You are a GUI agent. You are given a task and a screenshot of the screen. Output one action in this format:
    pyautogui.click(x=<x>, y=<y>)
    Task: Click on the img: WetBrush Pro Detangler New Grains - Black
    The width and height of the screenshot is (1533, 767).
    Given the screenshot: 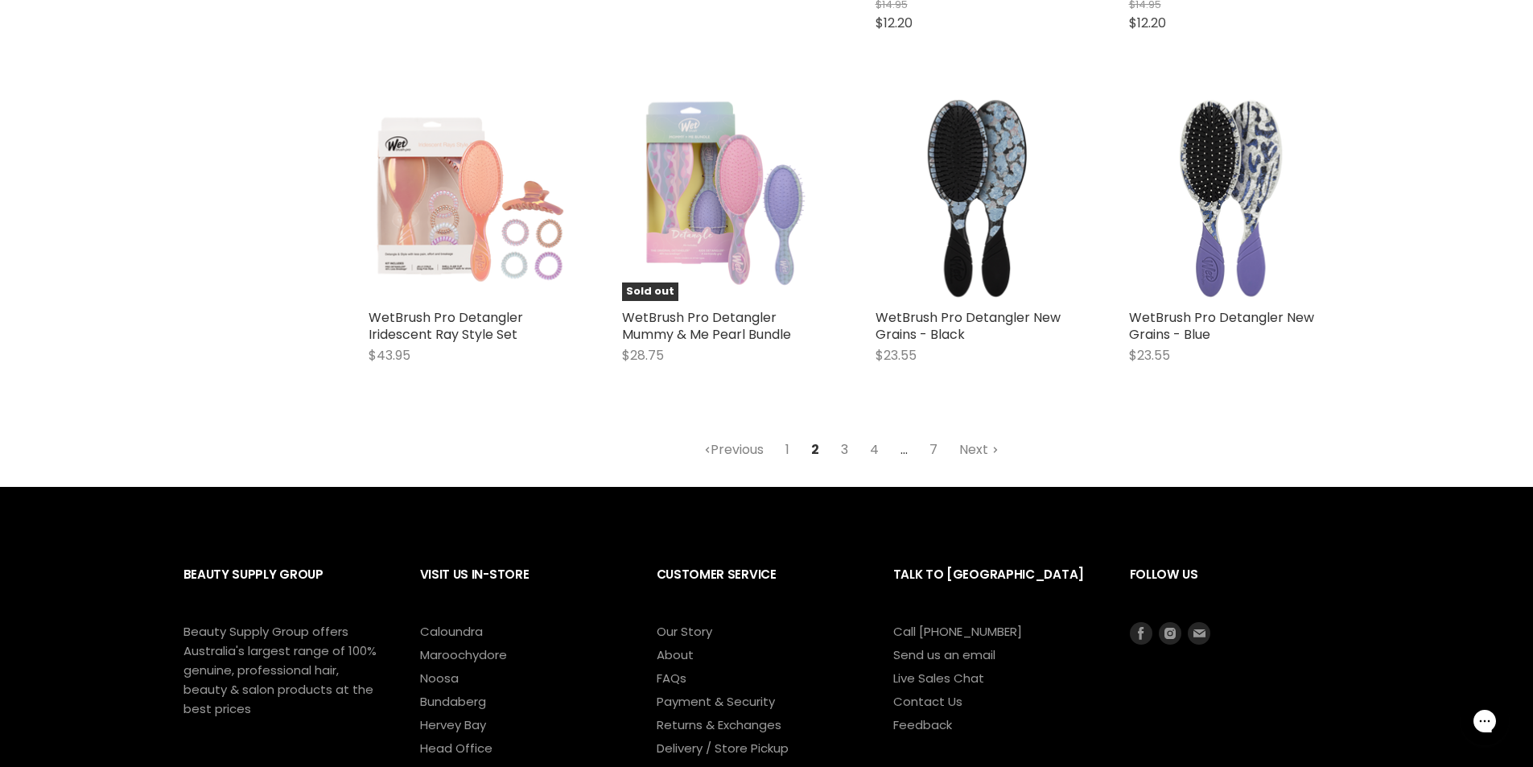 What is the action you would take?
    pyautogui.click(x=978, y=198)
    